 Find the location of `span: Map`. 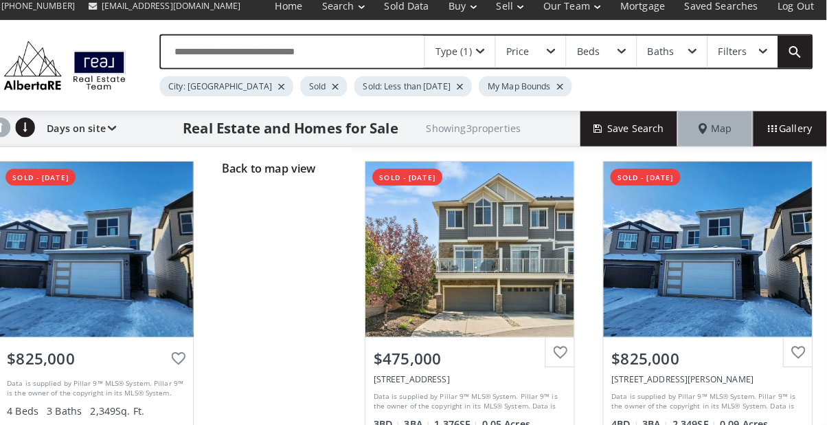

span: Map is located at coordinates (718, 134).